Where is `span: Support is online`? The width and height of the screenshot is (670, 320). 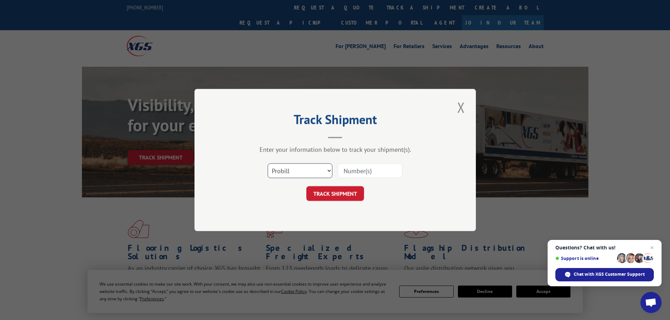
span: Support is online is located at coordinates (585, 259).